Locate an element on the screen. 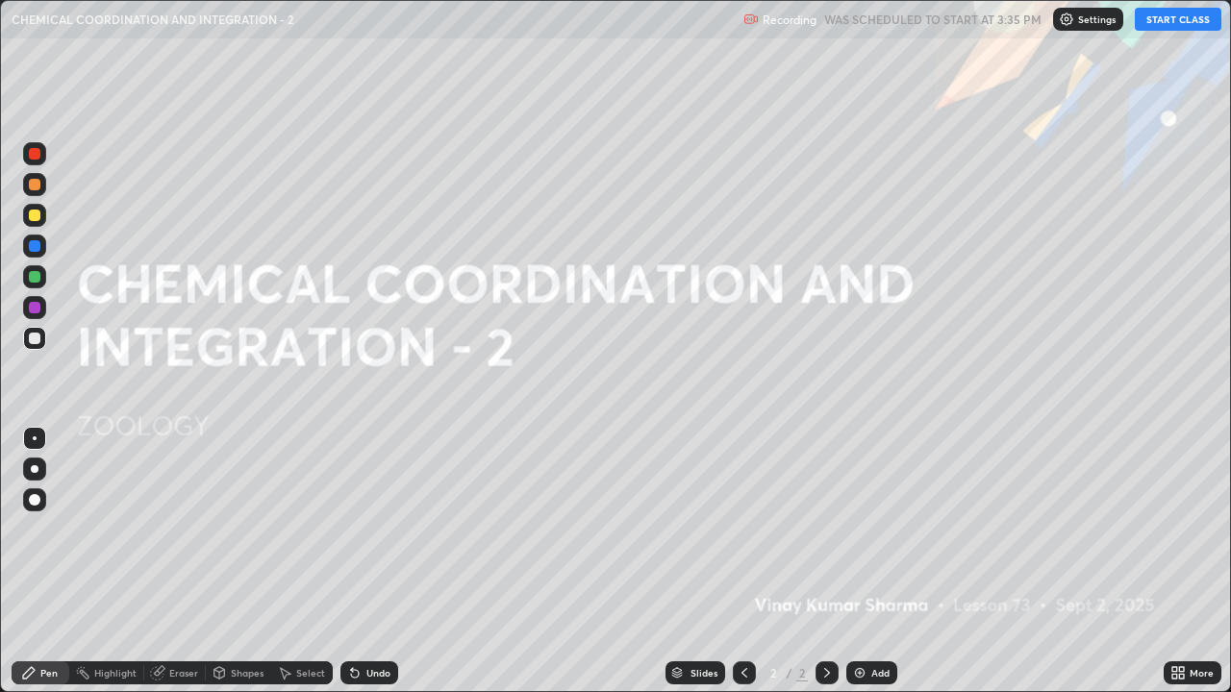 The width and height of the screenshot is (1231, 692). img: add-slide-button is located at coordinates (860, 673).